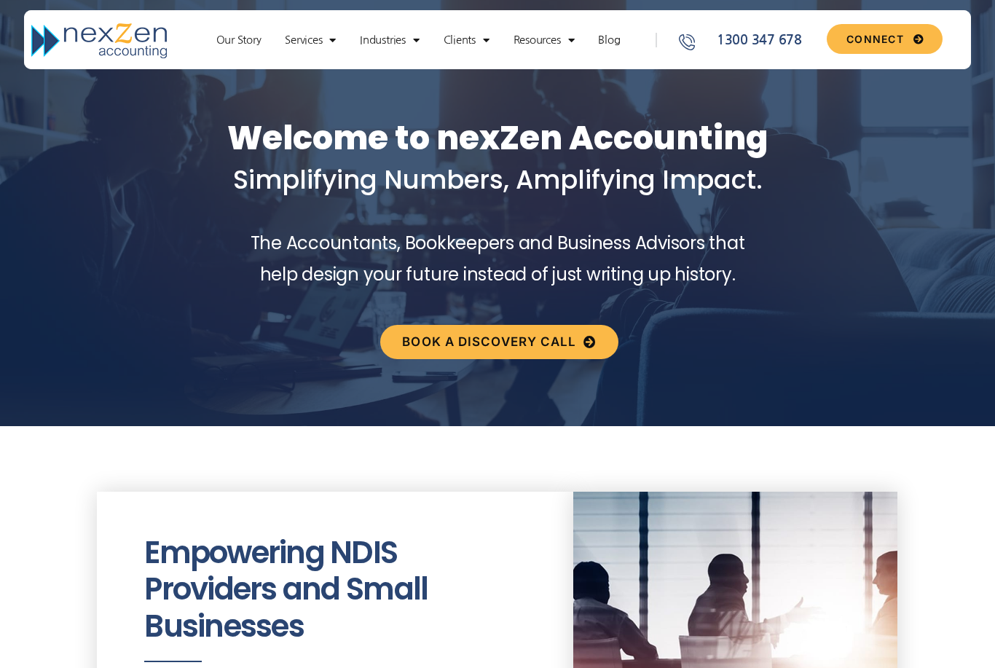  Describe the element at coordinates (489, 342) in the screenshot. I see `span: Book a discovery call` at that location.